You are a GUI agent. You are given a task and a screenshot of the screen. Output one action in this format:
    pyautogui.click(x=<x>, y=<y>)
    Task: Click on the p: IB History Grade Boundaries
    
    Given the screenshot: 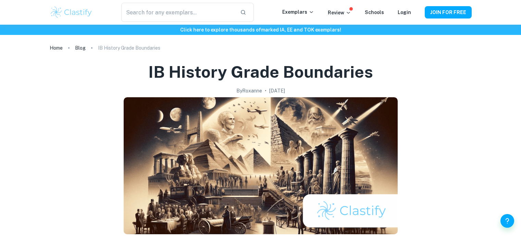 What is the action you would take?
    pyautogui.click(x=129, y=48)
    